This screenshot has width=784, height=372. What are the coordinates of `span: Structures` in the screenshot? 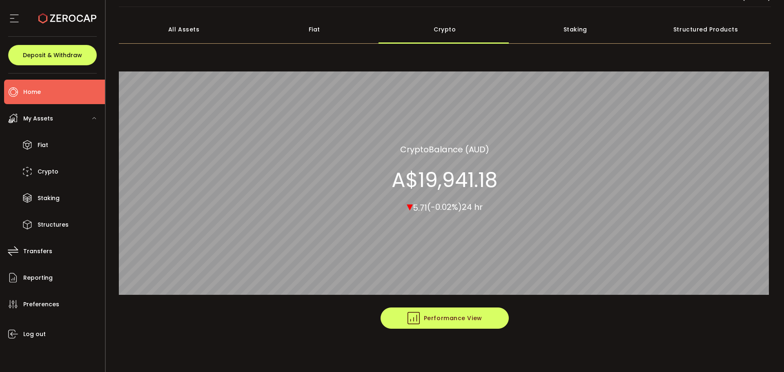 It's located at (53, 225).